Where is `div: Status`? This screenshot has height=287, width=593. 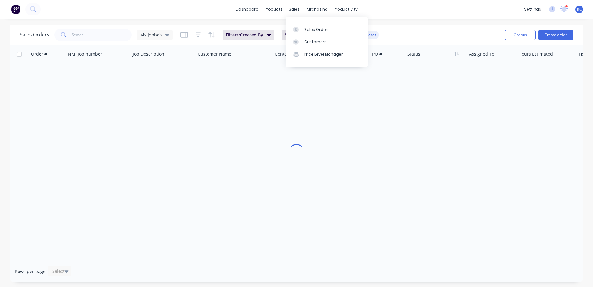
div: Status is located at coordinates (414, 54).